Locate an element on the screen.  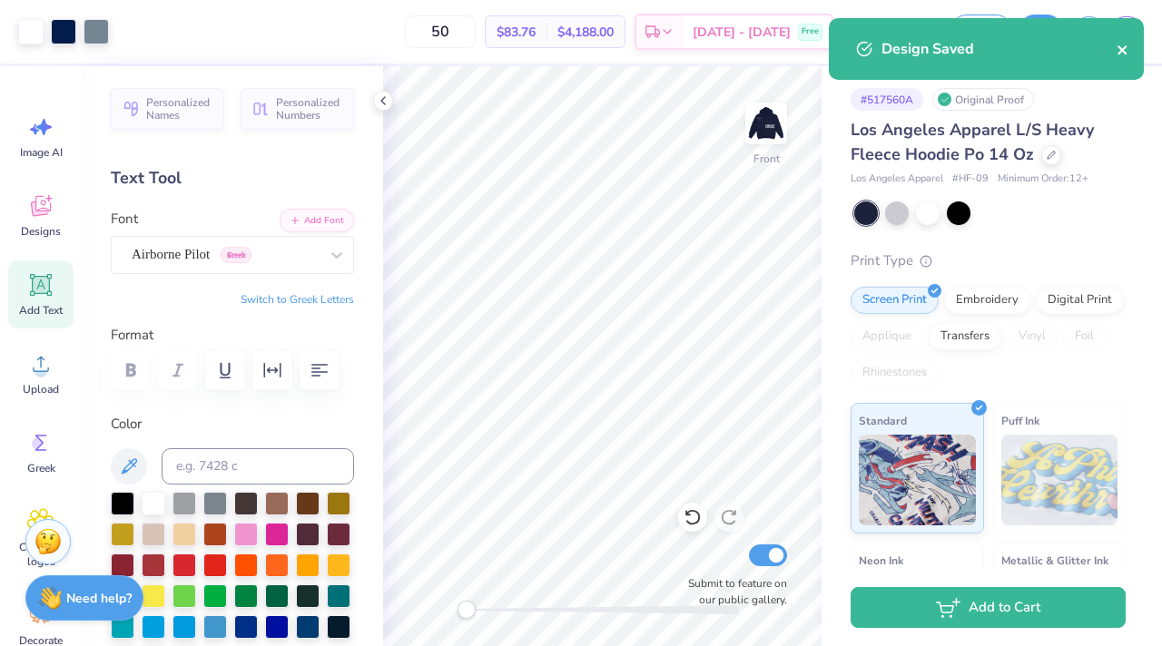
div: # 517560A is located at coordinates (887, 99).